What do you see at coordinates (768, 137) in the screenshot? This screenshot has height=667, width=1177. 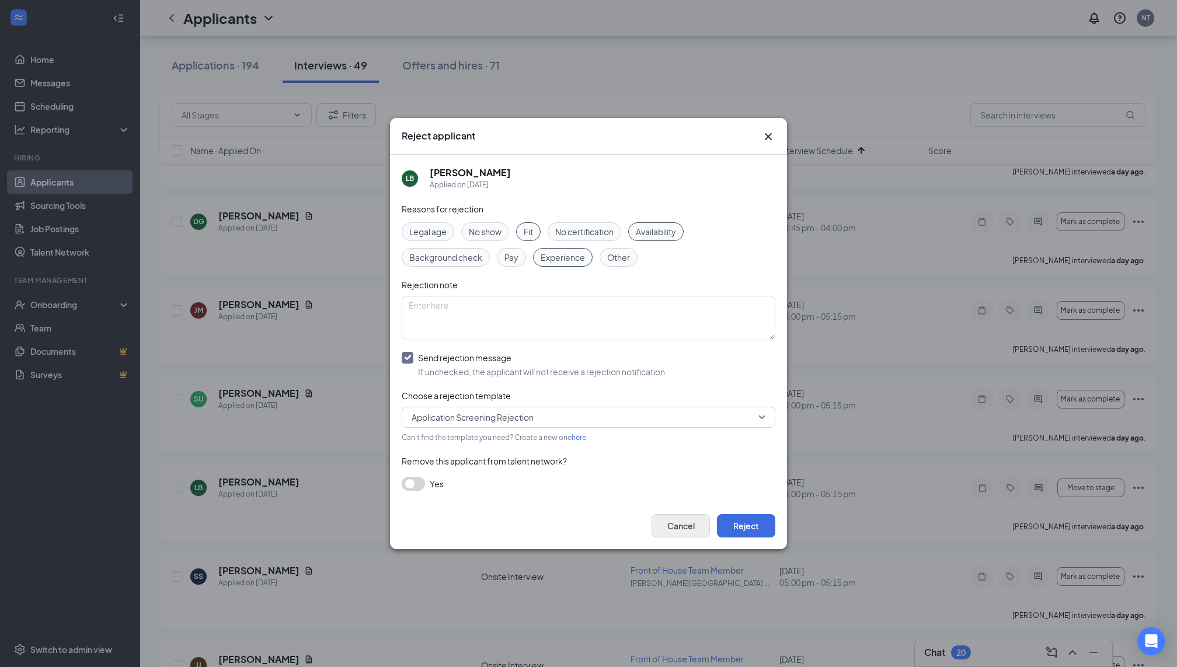 I see `svg: Cross` at bounding box center [768, 137].